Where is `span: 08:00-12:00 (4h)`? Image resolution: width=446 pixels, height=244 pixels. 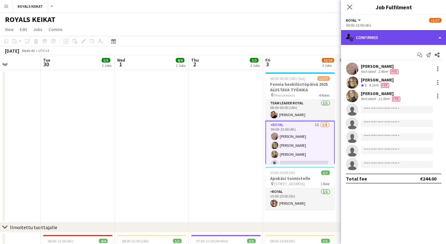 span: 08:00-12:00 (4h) is located at coordinates (60, 241).